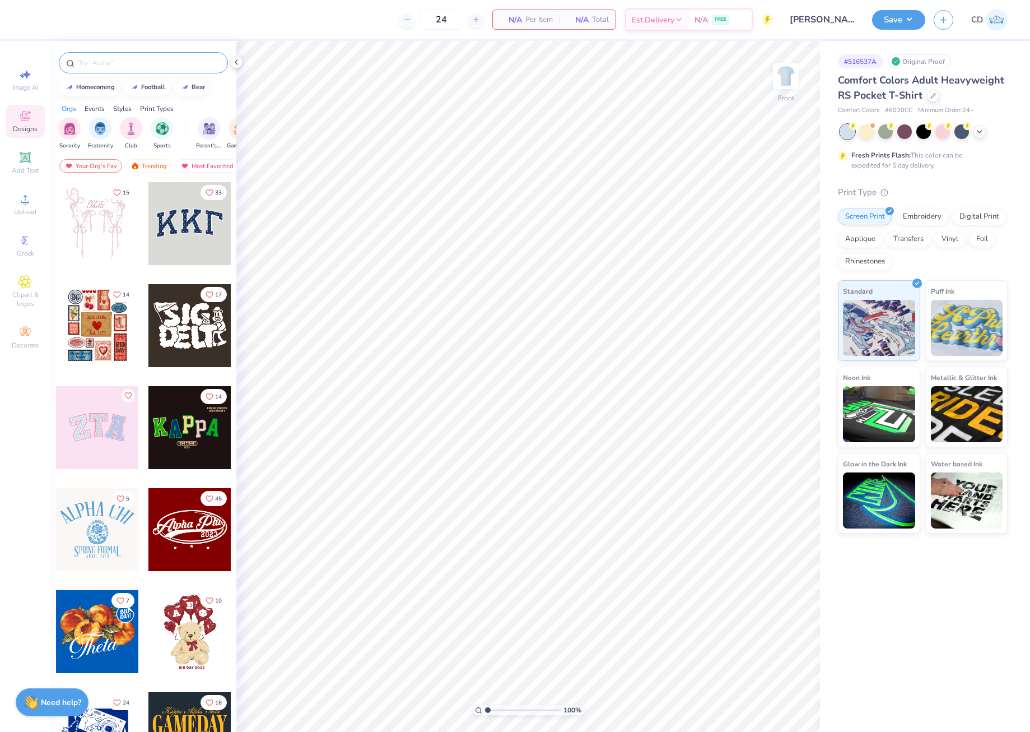 The width and height of the screenshot is (1030, 732). What do you see at coordinates (100, 133) in the screenshot?
I see `div: filter for Fraternity` at bounding box center [100, 133].